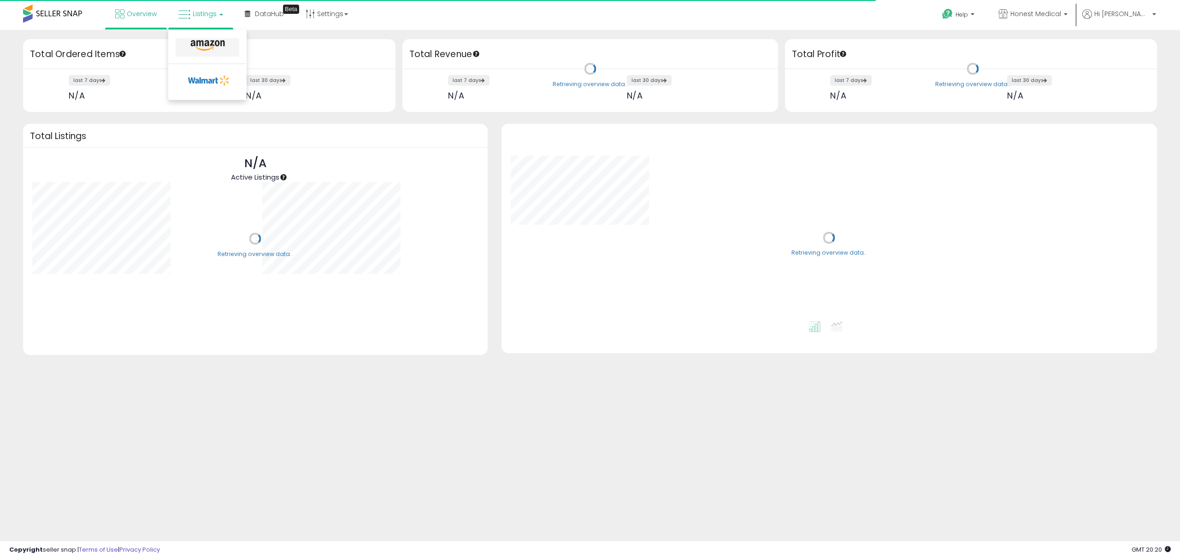 The height and width of the screenshot is (559, 1180). What do you see at coordinates (947, 14) in the screenshot?
I see `i: Get Help` at bounding box center [947, 14].